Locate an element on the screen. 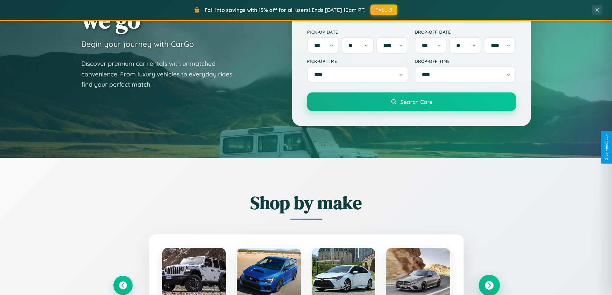  span: Search Cars is located at coordinates (416, 102).